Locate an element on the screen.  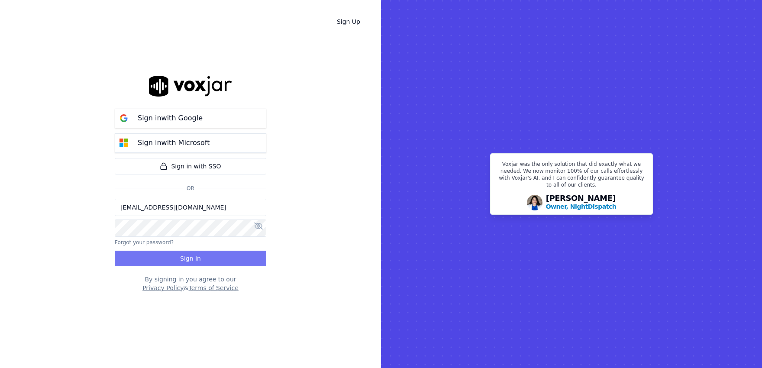
a: Sign in with SSO is located at coordinates (190, 166).